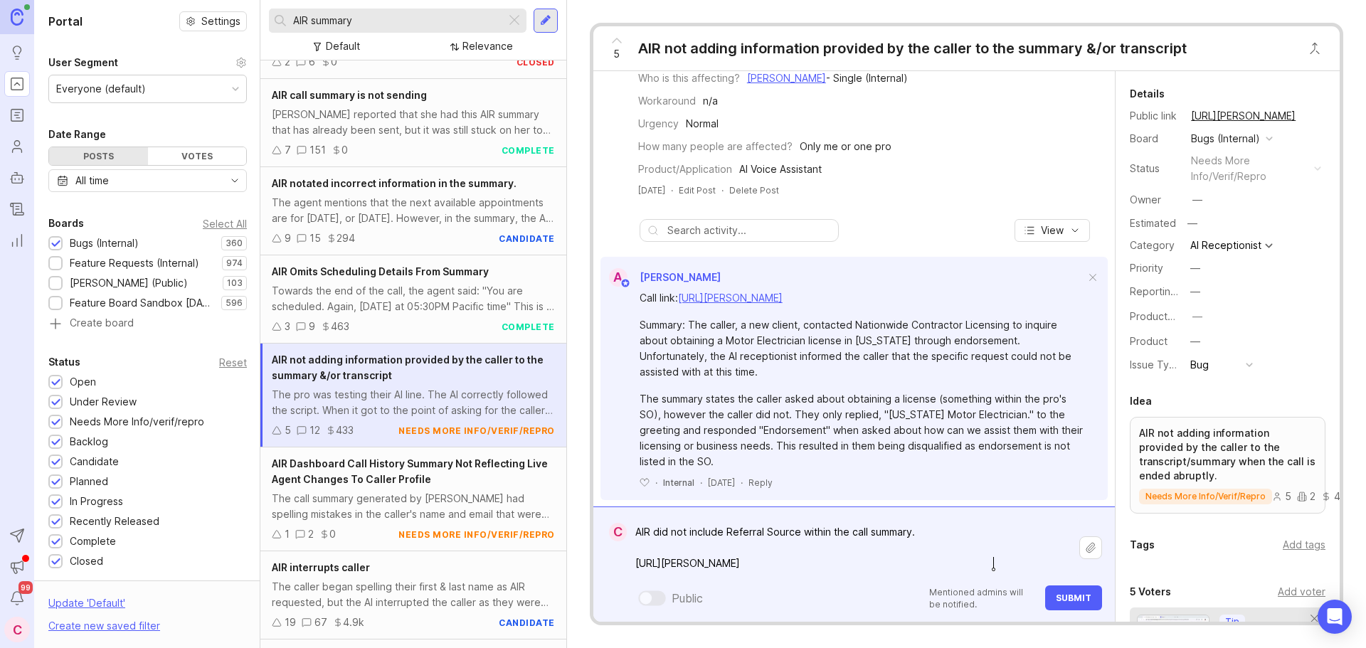 This screenshot has height=648, width=1366. I want to click on button: Settings, so click(213, 21).